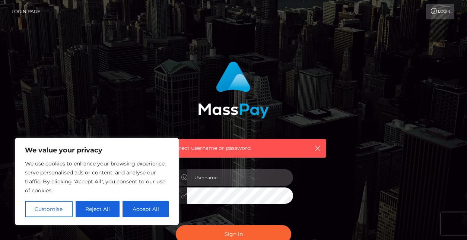 This screenshot has width=467, height=240. Describe the element at coordinates (440, 12) in the screenshot. I see `a: Login` at that location.